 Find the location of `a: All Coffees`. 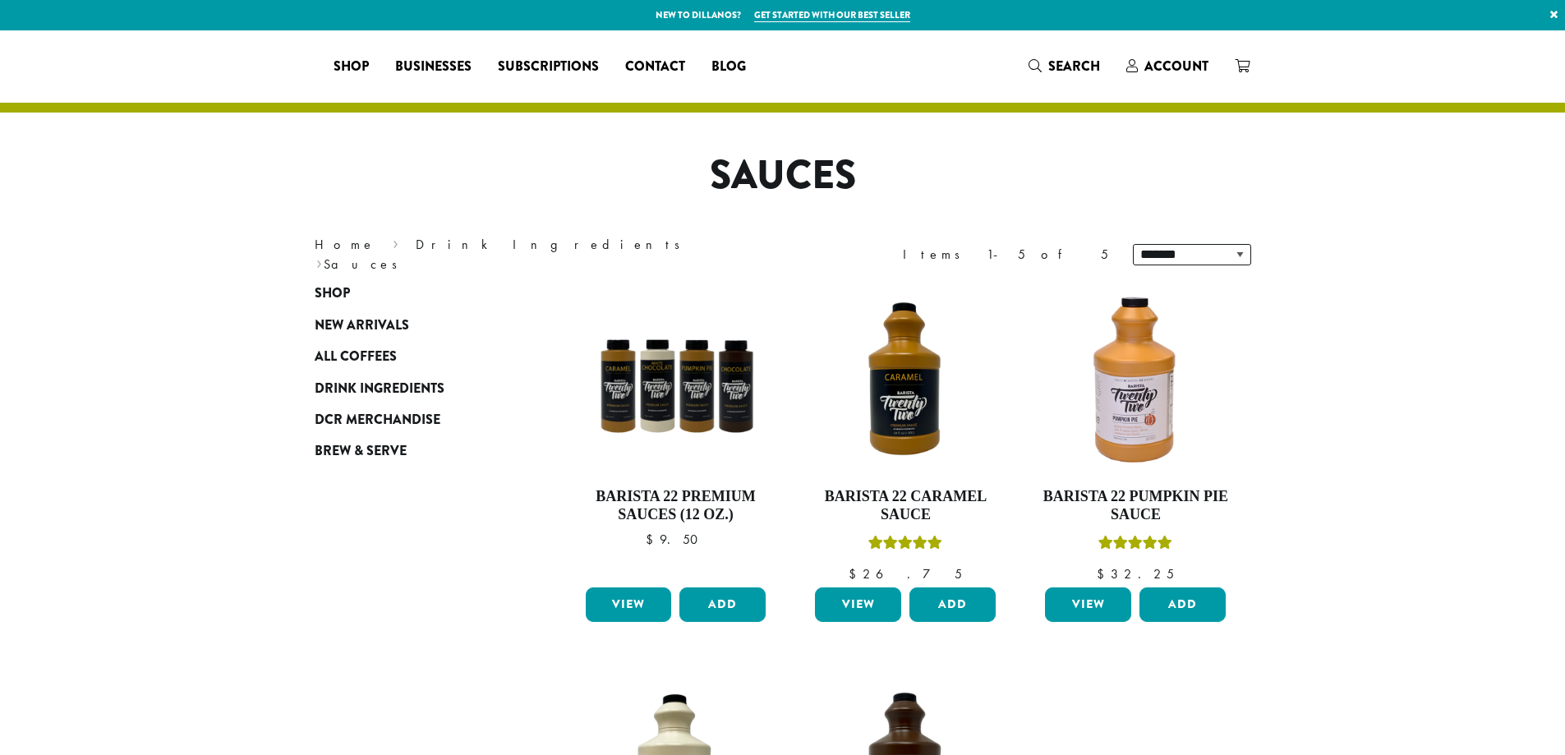

a: All Coffees is located at coordinates (413, 357).